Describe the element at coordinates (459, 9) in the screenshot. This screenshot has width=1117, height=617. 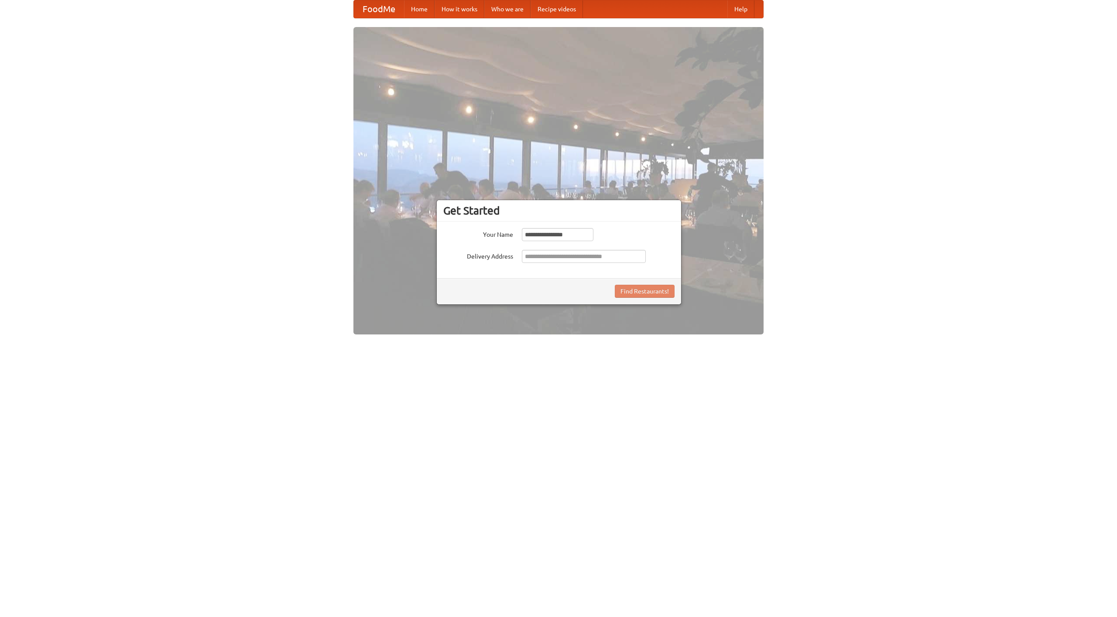
I see `a: How it works` at that location.